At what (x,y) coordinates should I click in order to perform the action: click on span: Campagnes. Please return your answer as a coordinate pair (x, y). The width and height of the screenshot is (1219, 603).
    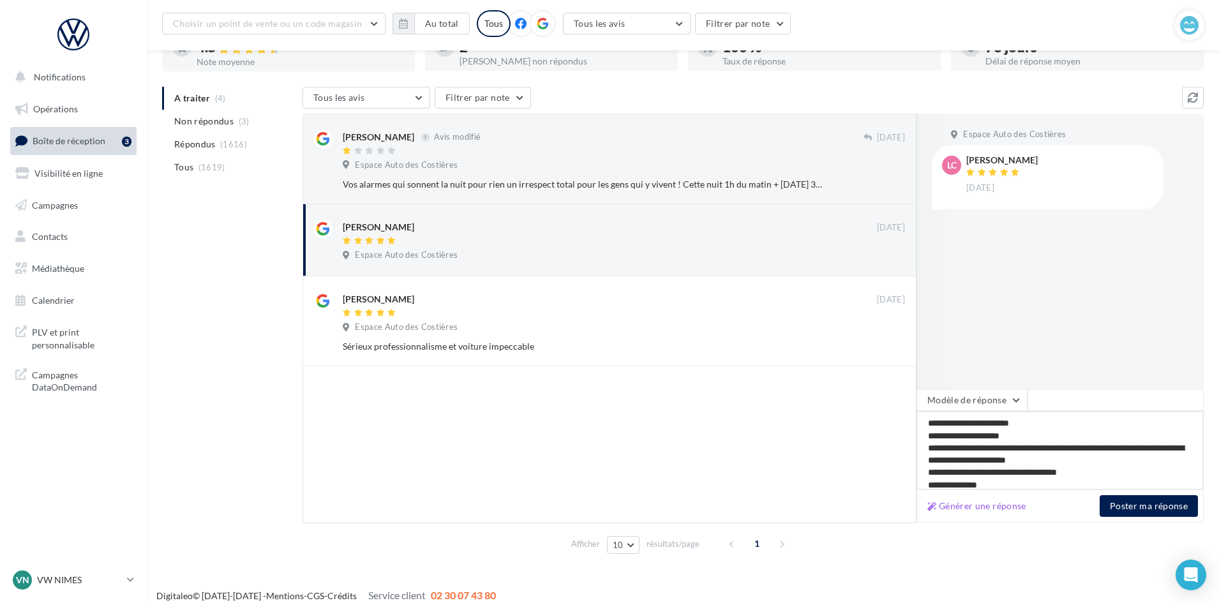
    Looking at the image, I should click on (55, 204).